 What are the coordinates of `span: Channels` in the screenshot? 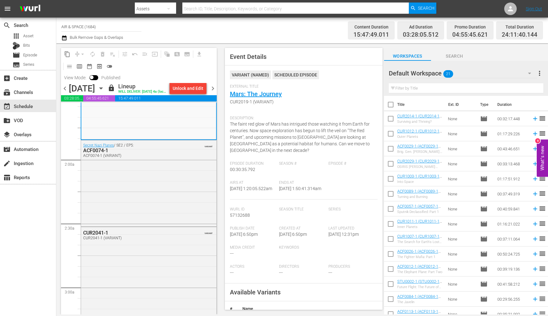 It's located at (7, 92).